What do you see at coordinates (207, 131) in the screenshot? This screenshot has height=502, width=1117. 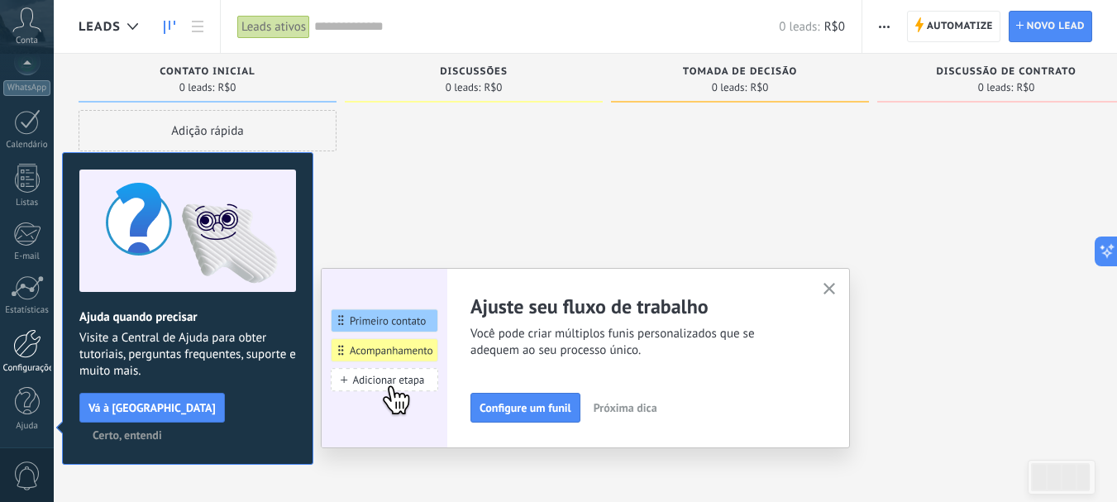 I see `div: Adição rápida` at bounding box center [207, 131].